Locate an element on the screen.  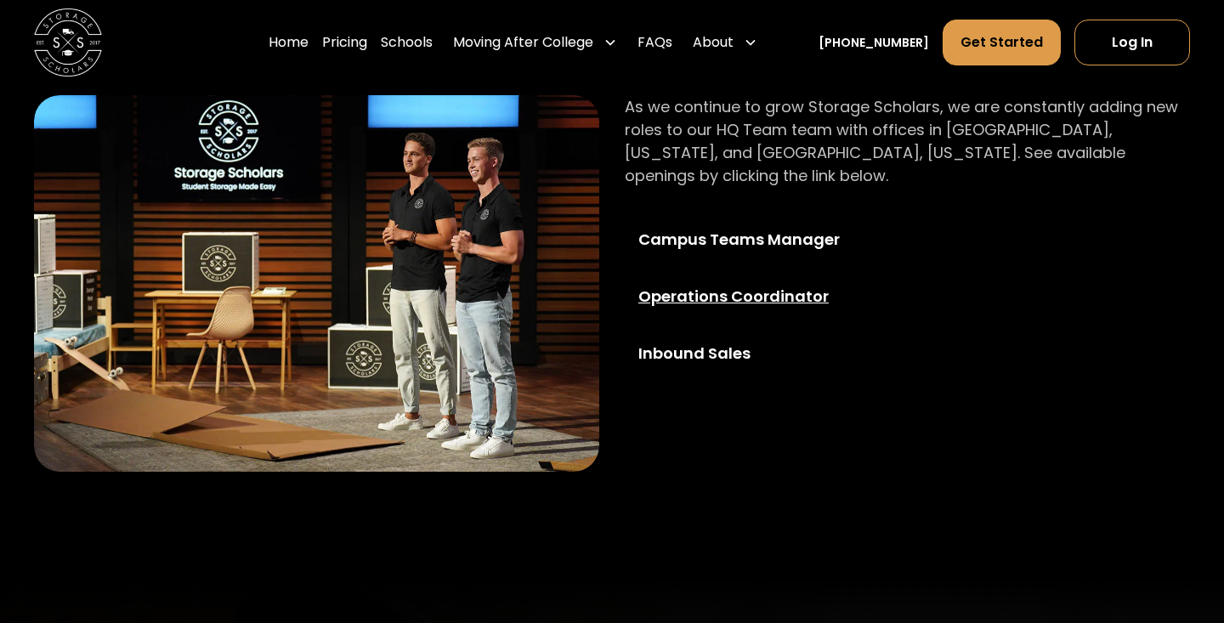
a: Home is located at coordinates (288, 42).